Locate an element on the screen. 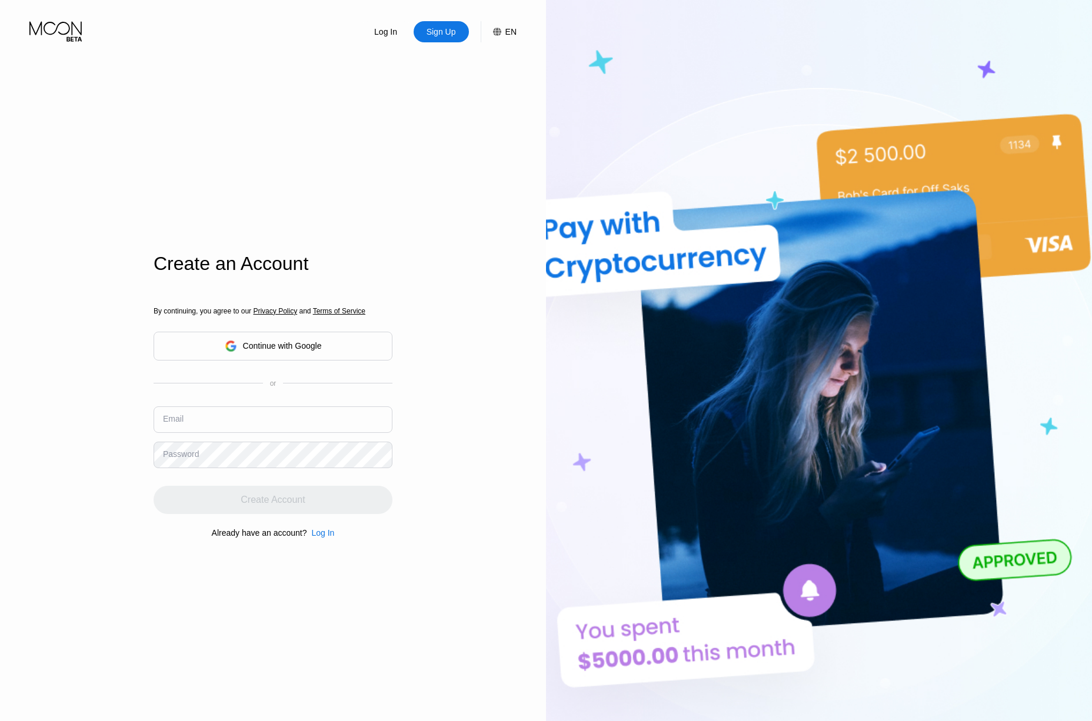  div: Already have an account? is located at coordinates (259, 533).